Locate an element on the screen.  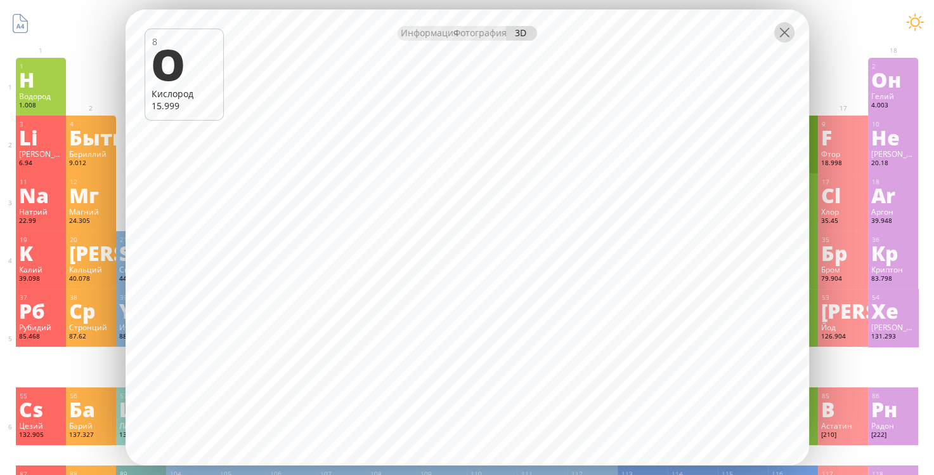
ya-tr-span: Калий is located at coordinates (30, 269).